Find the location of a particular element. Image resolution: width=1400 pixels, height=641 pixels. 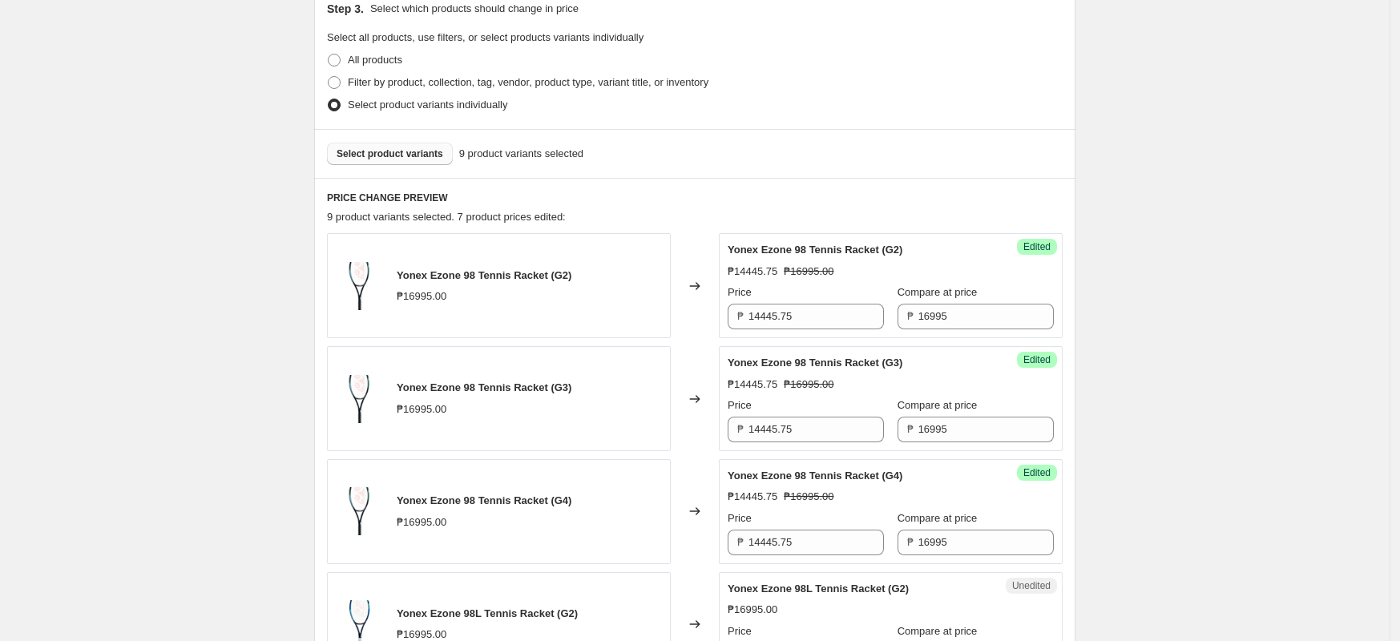

span: Unedited is located at coordinates (1031, 586).